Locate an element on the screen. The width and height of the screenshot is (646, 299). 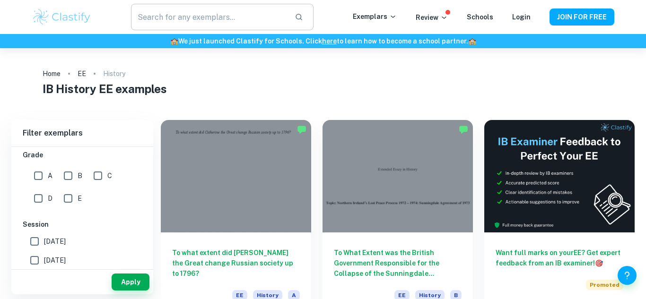
p: Review is located at coordinates (432, 17).